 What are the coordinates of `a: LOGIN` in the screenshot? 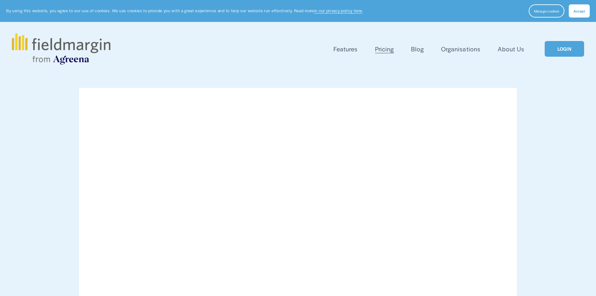 It's located at (565, 49).